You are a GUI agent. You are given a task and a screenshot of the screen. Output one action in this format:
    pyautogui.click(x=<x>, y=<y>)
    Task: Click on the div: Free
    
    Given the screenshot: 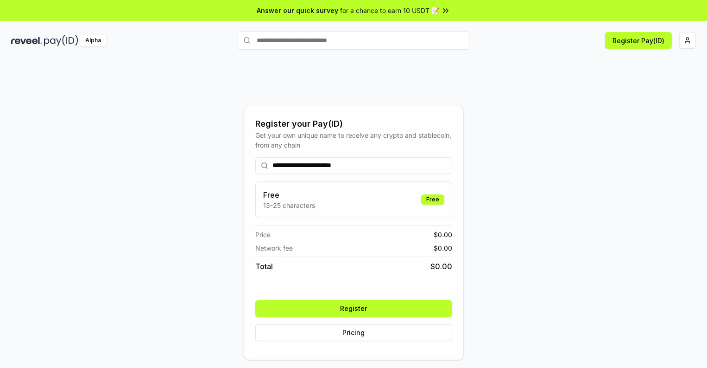 What is the action you would take?
    pyautogui.click(x=433, y=199)
    